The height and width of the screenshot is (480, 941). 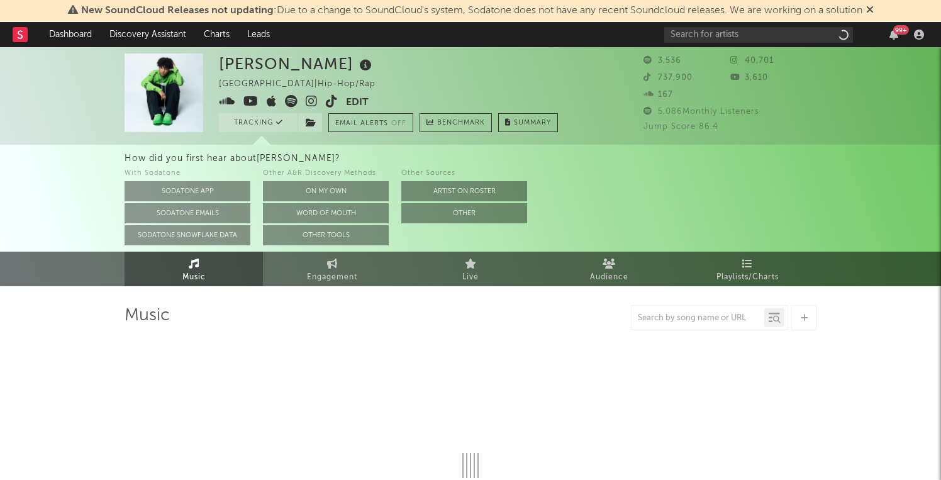 What do you see at coordinates (532, 123) in the screenshot?
I see `span: Summary` at bounding box center [532, 123].